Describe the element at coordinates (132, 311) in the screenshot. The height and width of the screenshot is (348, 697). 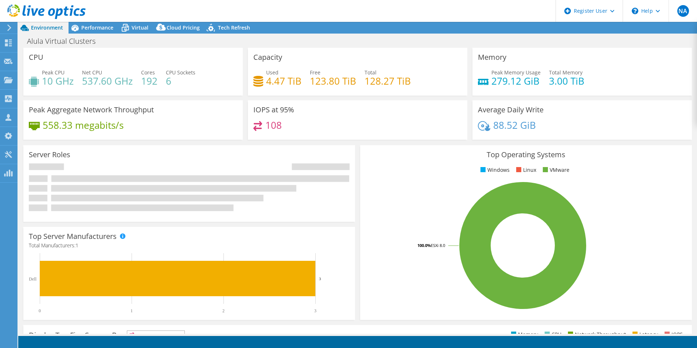
I see `text: 1` at that location.